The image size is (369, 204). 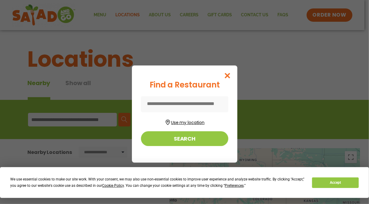 What do you see at coordinates (185, 85) in the screenshot?
I see `div: Find a Restaurant` at bounding box center [185, 85].